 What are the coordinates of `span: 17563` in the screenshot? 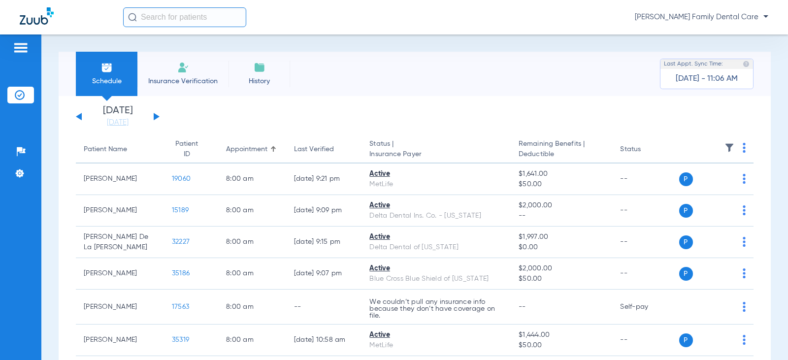 It's located at (180, 307).